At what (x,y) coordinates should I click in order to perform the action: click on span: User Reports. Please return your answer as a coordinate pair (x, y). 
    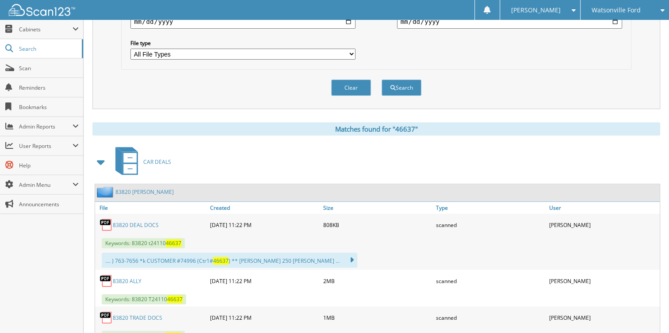
    Looking at the image, I should click on (46, 146).